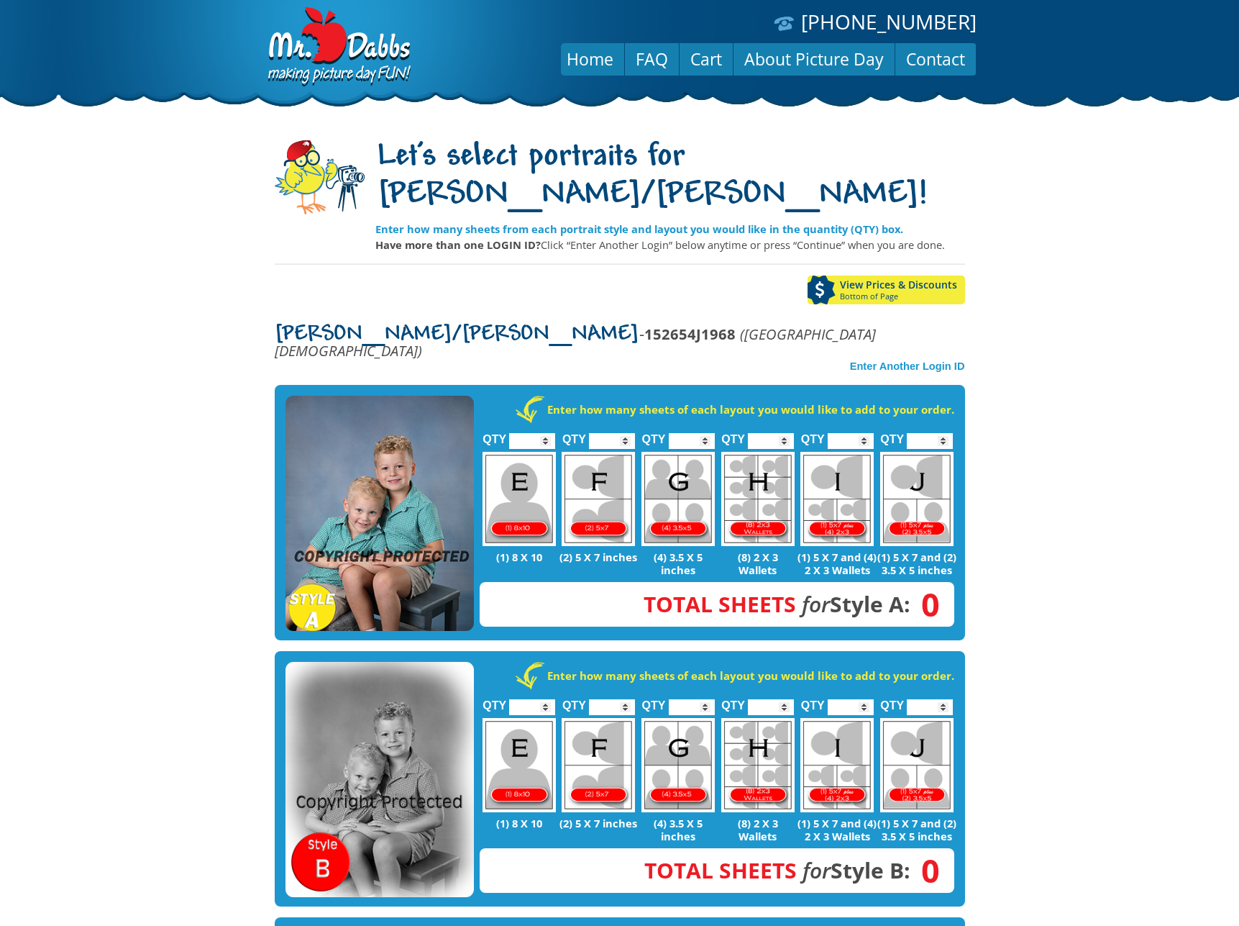 This screenshot has width=1239, height=926. I want to click on p: Click “Enter Another Login” below anytime or press “Continue” when you are done., so click(670, 245).